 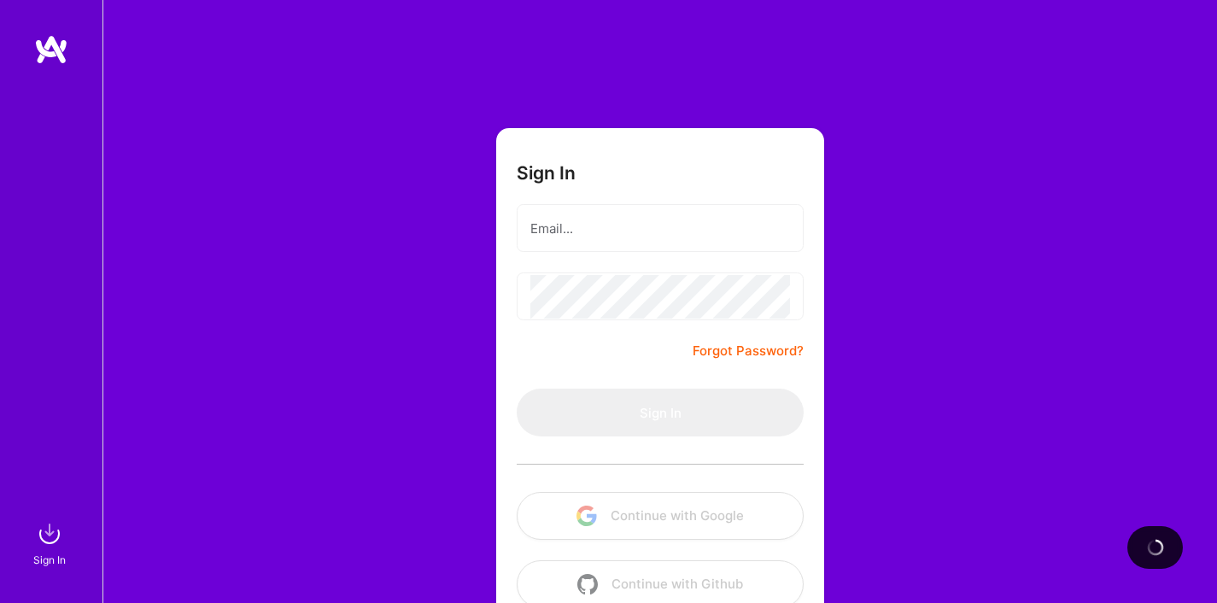 I want to click on a: sign inSign In, so click(x=51, y=542).